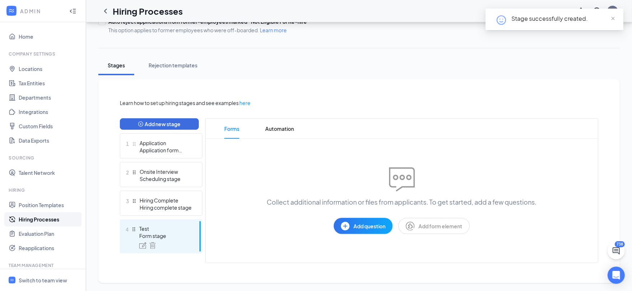  Describe the element at coordinates (166, 201) in the screenshot. I see `div: Hiring Complete` at that location.